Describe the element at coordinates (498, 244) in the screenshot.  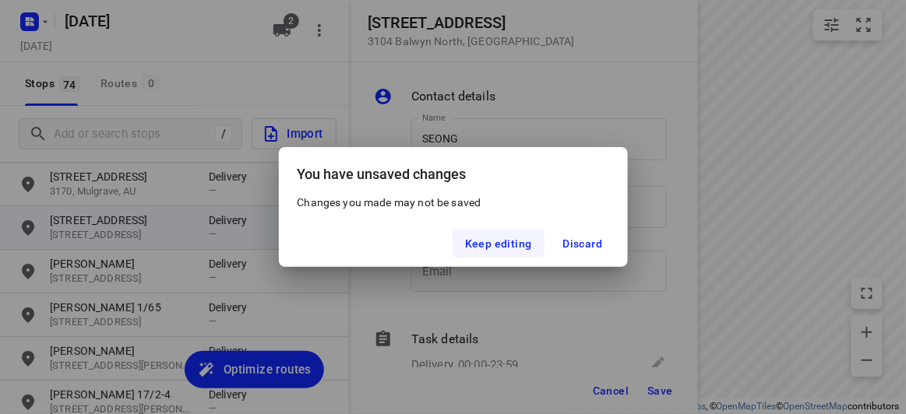
I see `button: Keep editing` at that location.